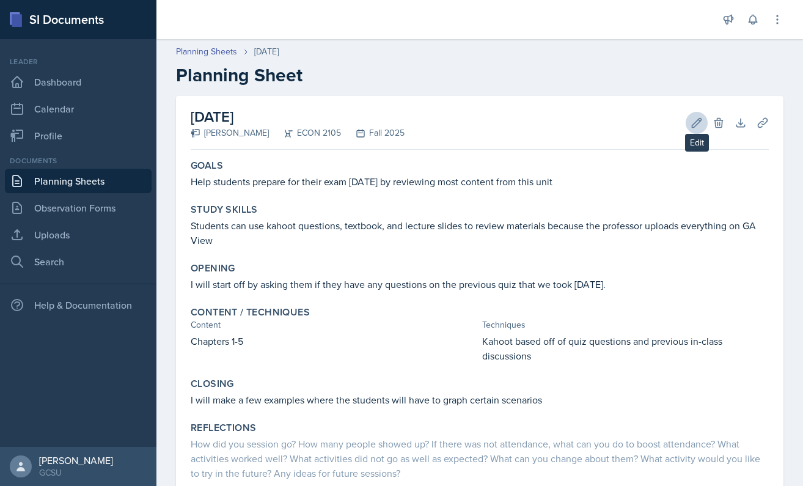 The width and height of the screenshot is (803, 486). What do you see at coordinates (78, 208) in the screenshot?
I see `a: Observation Forms` at bounding box center [78, 208].